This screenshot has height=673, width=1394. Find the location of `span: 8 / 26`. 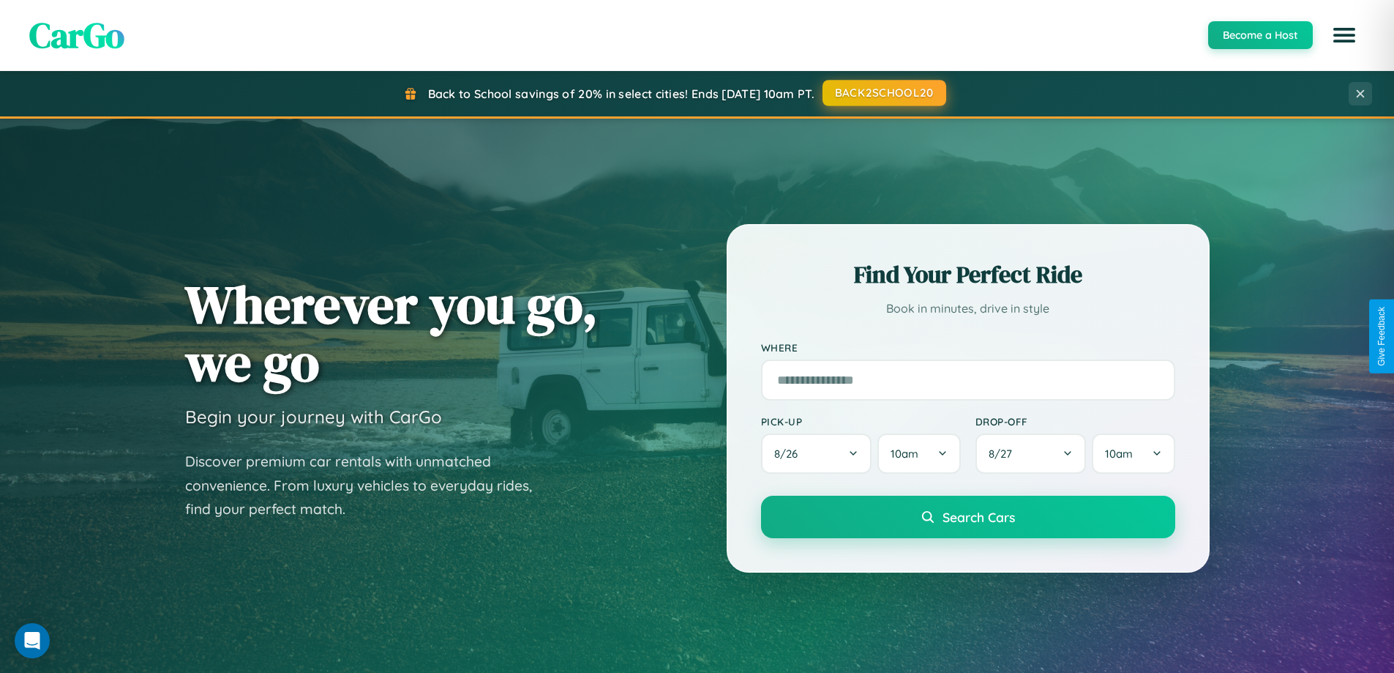

span: 8 / 26 is located at coordinates (790, 453).